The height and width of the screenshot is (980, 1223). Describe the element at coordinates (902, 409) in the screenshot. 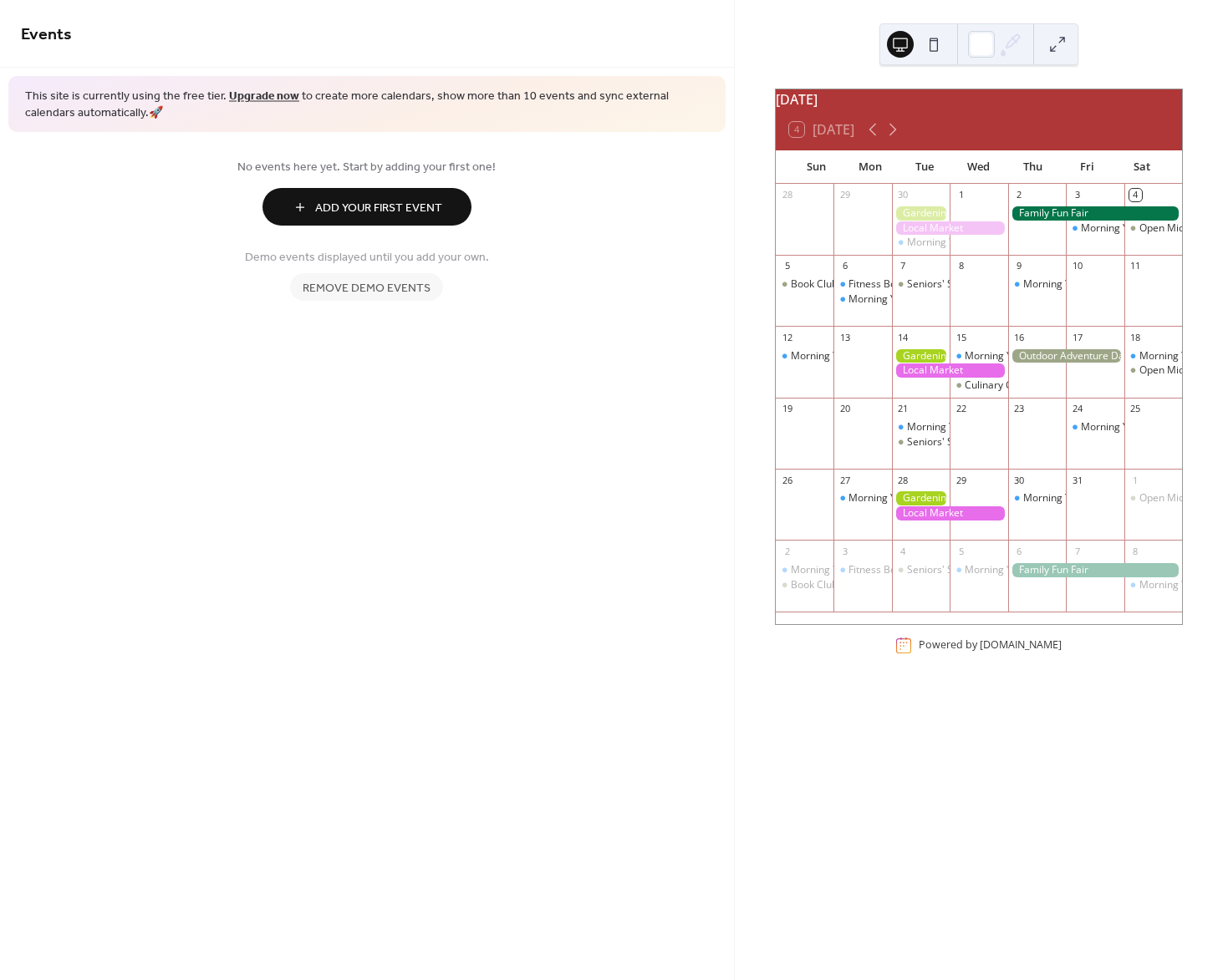

I see `div: 21` at that location.